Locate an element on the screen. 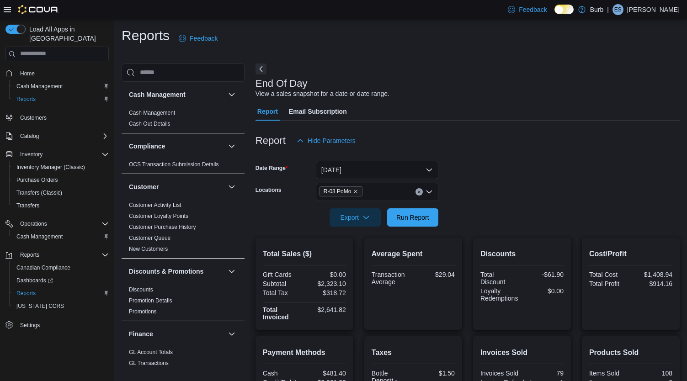 The width and height of the screenshot is (687, 381). button: Settings is located at coordinates (57, 325).